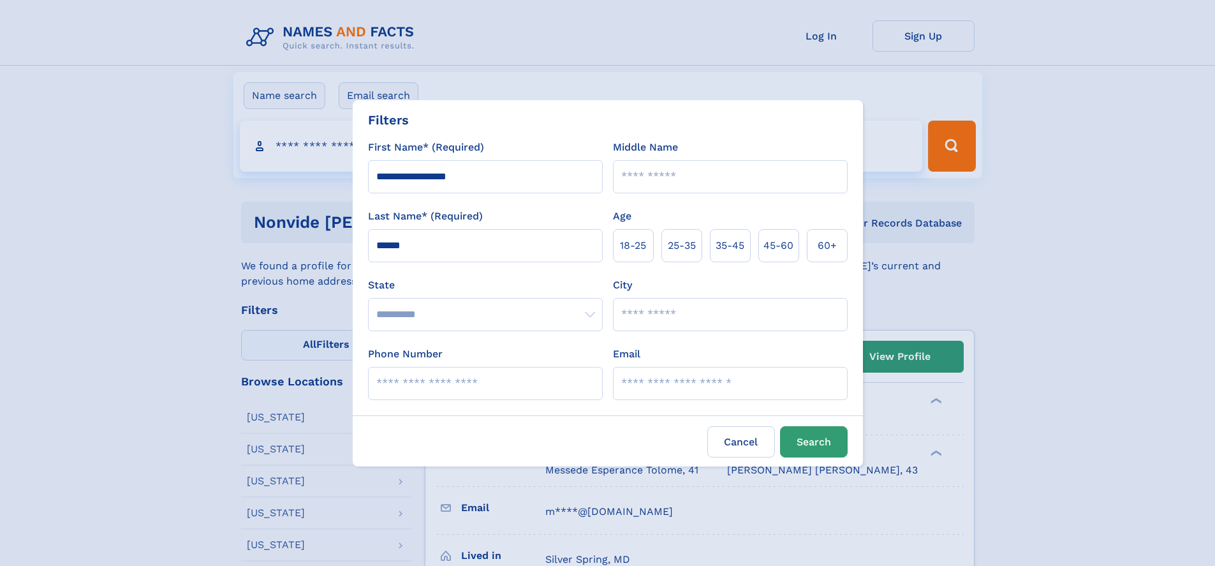  What do you see at coordinates (730, 246) in the screenshot?
I see `span: 35‑45` at bounding box center [730, 246].